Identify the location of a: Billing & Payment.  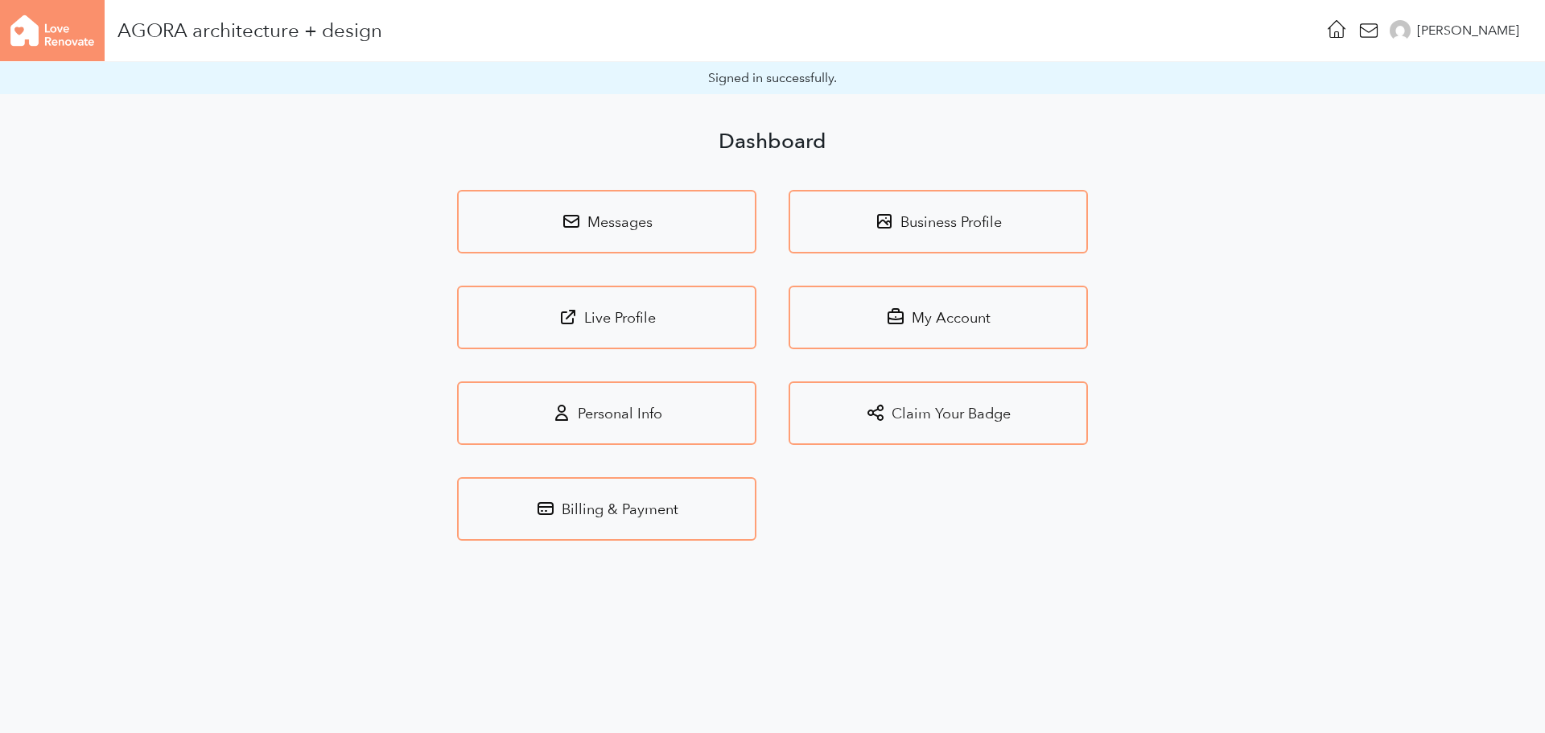
(607, 508).